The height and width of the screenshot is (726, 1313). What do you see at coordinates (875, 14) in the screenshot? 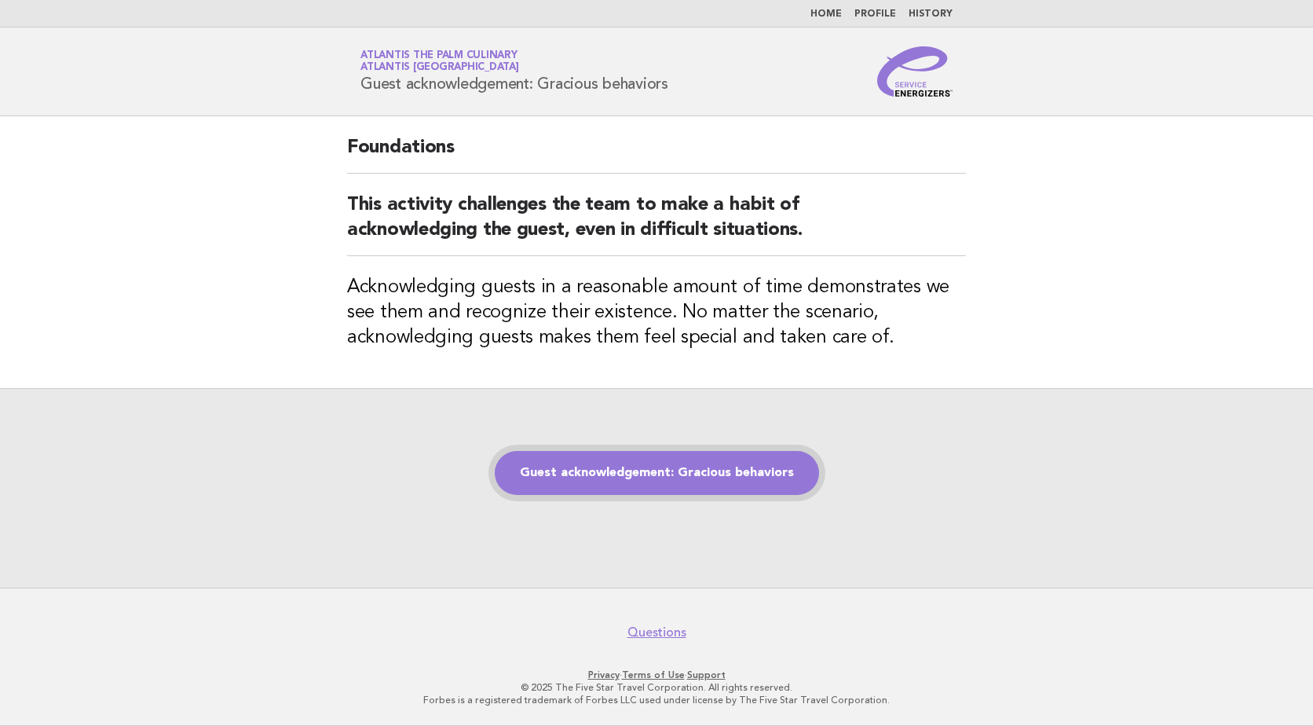
I see `a: Profile` at bounding box center [875, 14].